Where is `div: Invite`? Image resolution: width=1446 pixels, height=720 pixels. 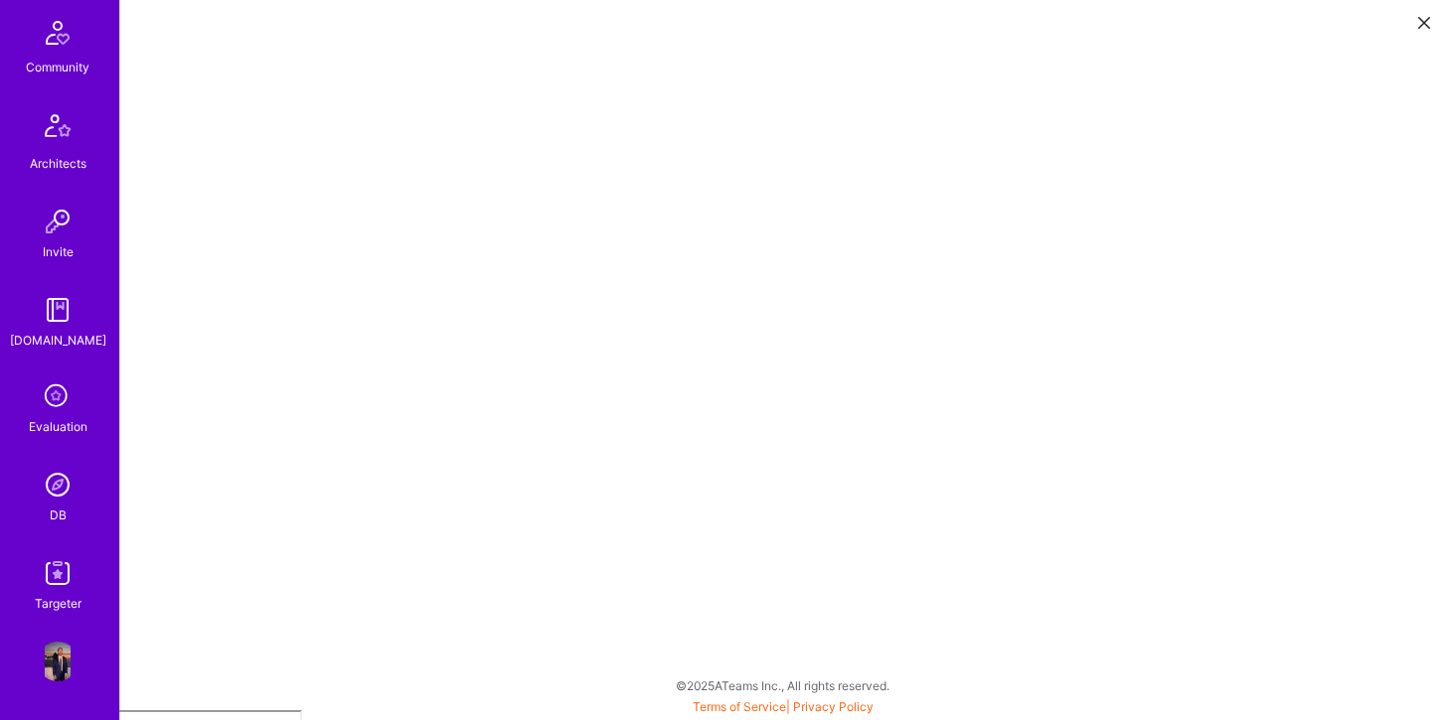 div: Invite is located at coordinates (58, 251).